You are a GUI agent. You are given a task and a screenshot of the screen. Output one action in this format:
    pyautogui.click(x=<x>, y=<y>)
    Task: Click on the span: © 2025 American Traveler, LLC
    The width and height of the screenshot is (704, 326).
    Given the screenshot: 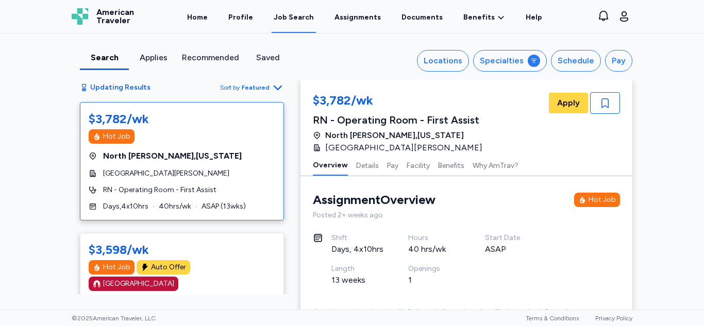 What is the action you would take?
    pyautogui.click(x=113, y=319)
    